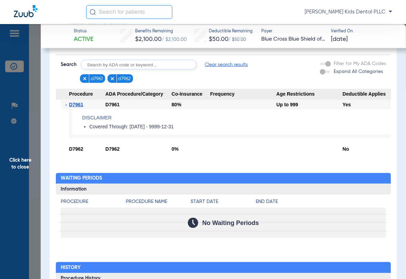 This screenshot has width=406, height=279. What do you see at coordinates (321, 202) in the screenshot?
I see `h4: End Date` at bounding box center [321, 202].